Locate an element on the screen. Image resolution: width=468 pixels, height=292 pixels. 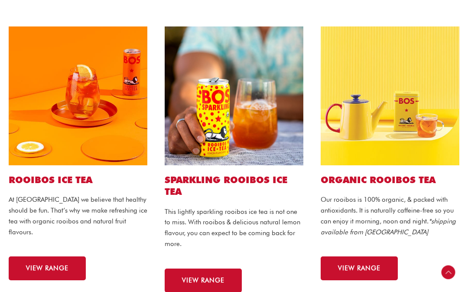
img: peach is located at coordinates (78, 96).